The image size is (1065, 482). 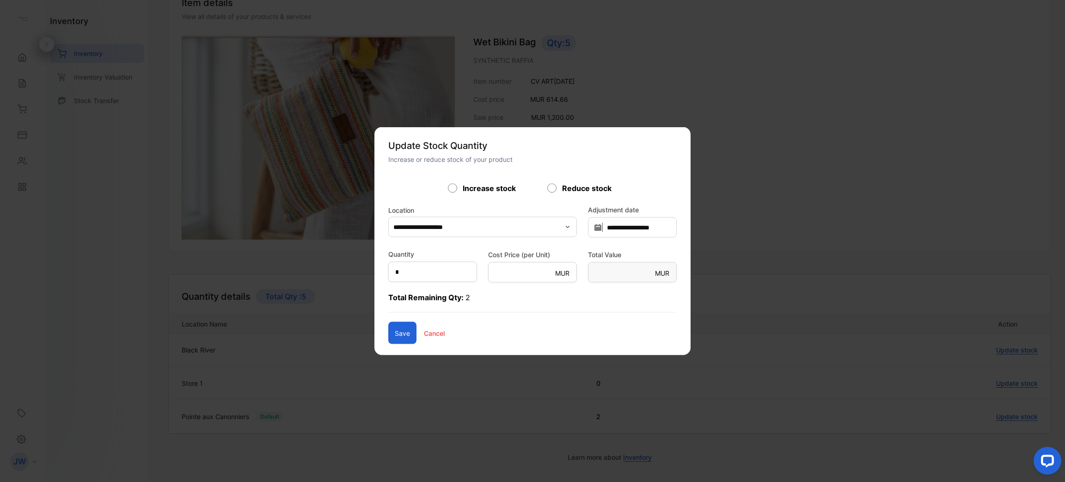 What do you see at coordinates (483, 159) in the screenshot?
I see `p: Increase or reduce stock of your product` at bounding box center [483, 159].